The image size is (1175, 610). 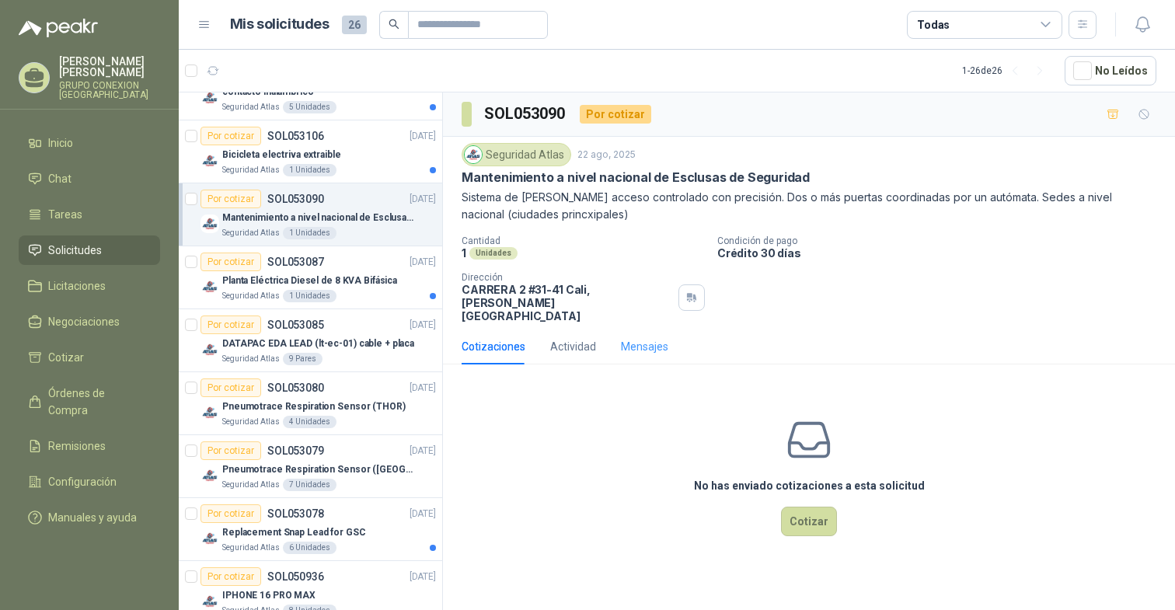 What do you see at coordinates (464, 253) in the screenshot?
I see `p: 1` at bounding box center [464, 253].